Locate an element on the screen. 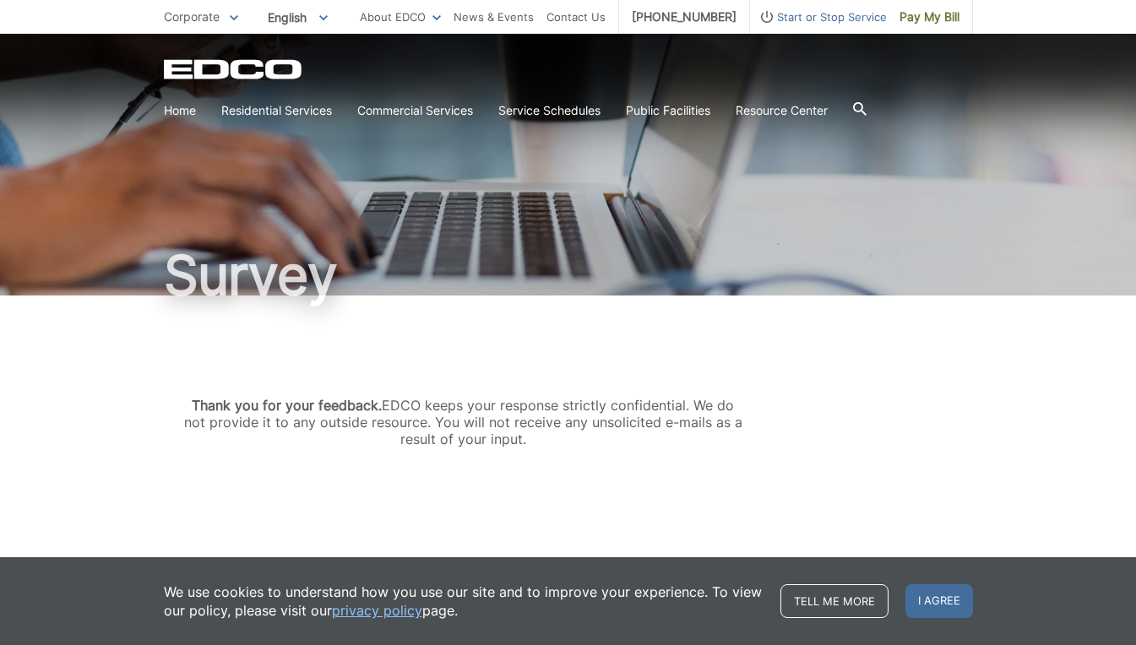 Image resolution: width=1136 pixels, height=645 pixels. span: Pay My Bill is located at coordinates (929, 17).